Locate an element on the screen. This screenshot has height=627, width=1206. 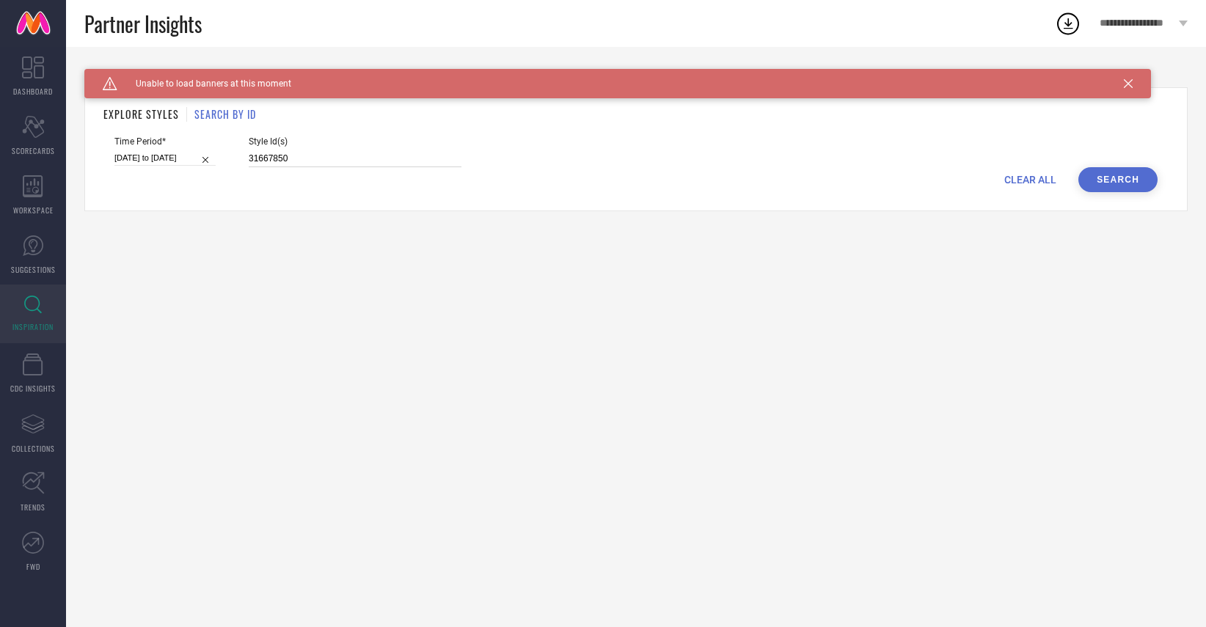
span: Style Id(s) is located at coordinates (355, 142).